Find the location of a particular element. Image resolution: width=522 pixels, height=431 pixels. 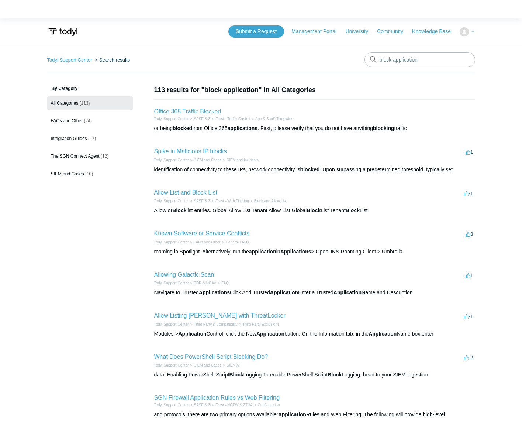

div: Navigate to Trusted Click Add Trusted Enter a Trusted Name and Description is located at coordinates (314, 293).